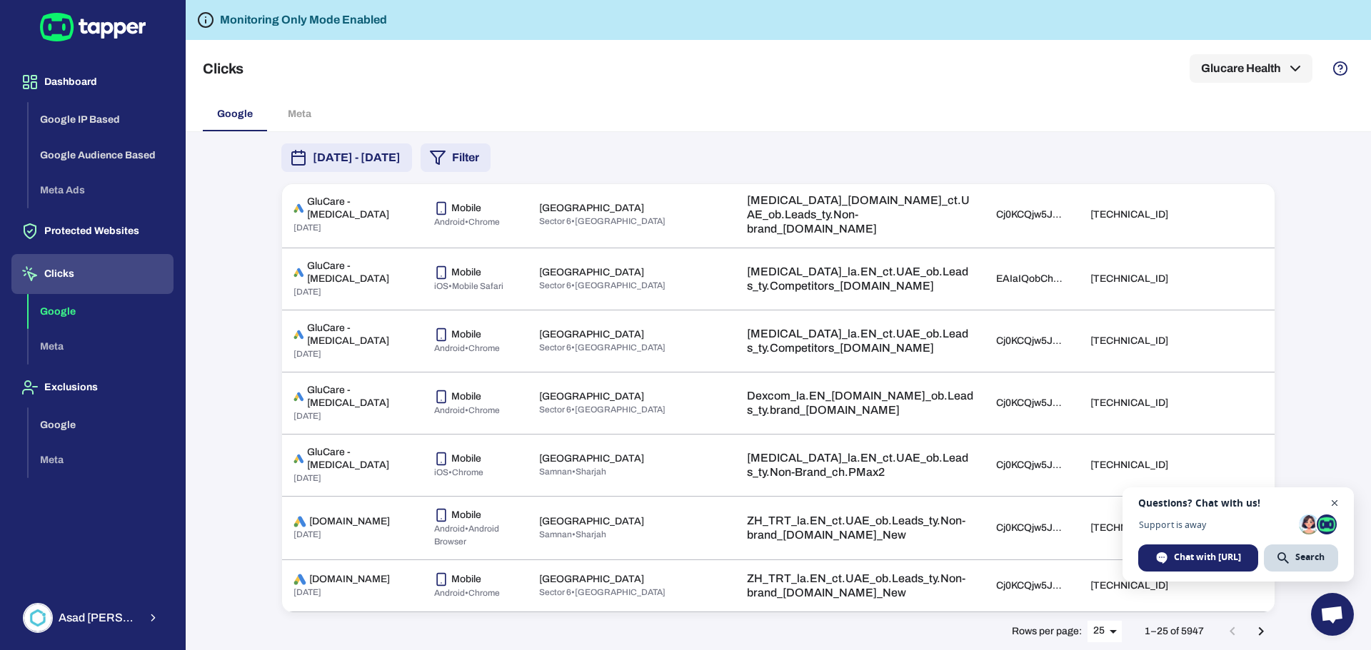 The image size is (1371, 650). I want to click on div: EAIaIQobChMIvcS9waKbjwMVovx5BB2kcgQiEAAYASAAEgIUzfD_BwE, so click(1031, 279).